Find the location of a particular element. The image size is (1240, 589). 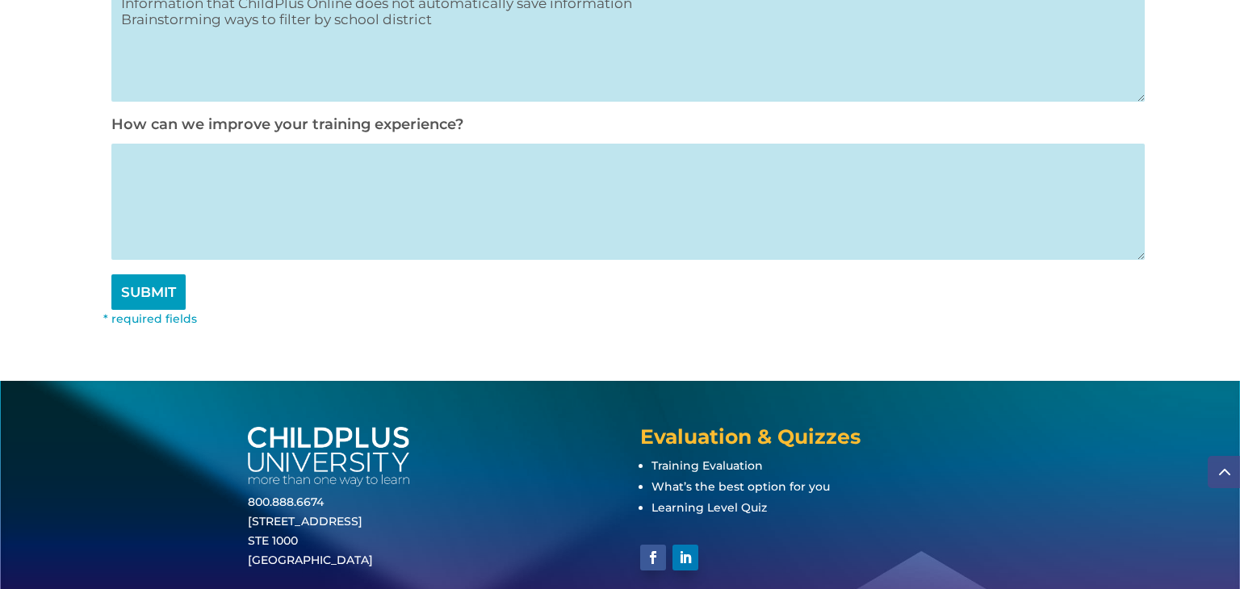

font: * required fields is located at coordinates (150, 319).